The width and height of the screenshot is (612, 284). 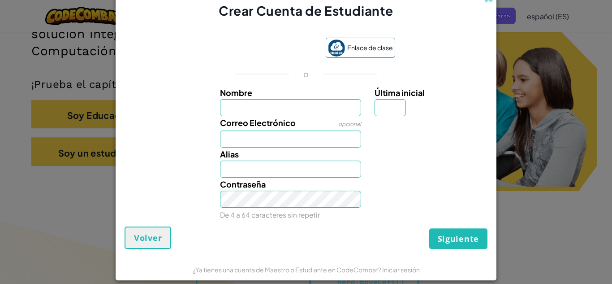 What do you see at coordinates (350, 124) in the screenshot?
I see `font: opcional` at bounding box center [350, 124].